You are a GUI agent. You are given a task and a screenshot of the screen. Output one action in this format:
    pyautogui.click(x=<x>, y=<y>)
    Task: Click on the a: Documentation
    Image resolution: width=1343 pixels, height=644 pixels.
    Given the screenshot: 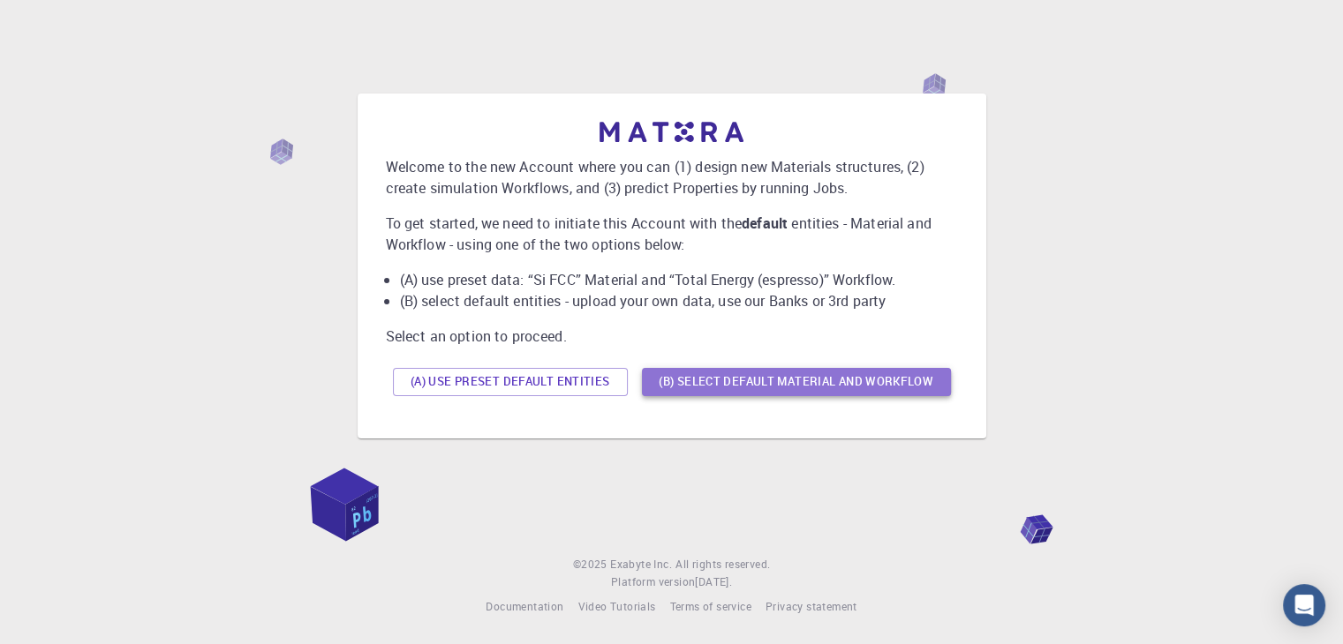 What is the action you would take?
    pyautogui.click(x=524, y=607)
    